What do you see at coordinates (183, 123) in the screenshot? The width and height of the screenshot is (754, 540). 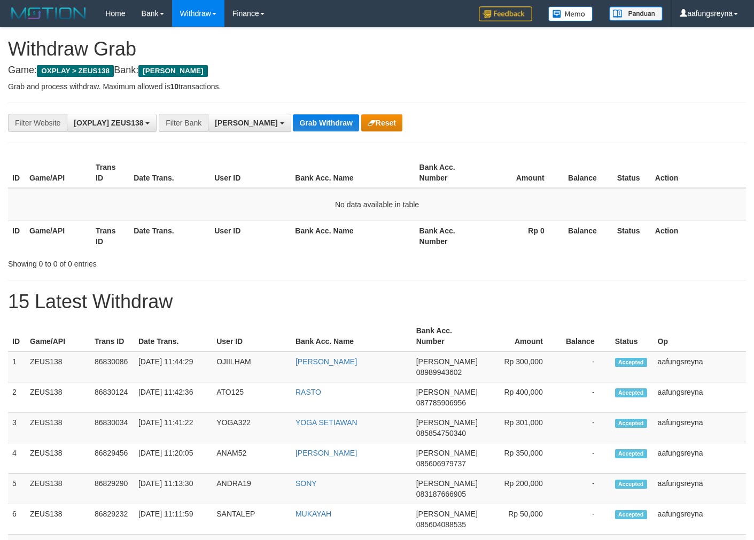 I see `div: Filter Bank` at bounding box center [183, 123].